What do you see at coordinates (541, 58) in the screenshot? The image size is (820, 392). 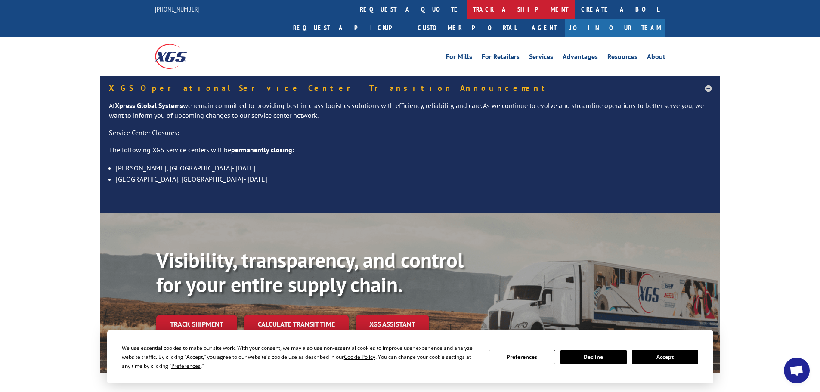 I see `a: Services` at bounding box center [541, 58].